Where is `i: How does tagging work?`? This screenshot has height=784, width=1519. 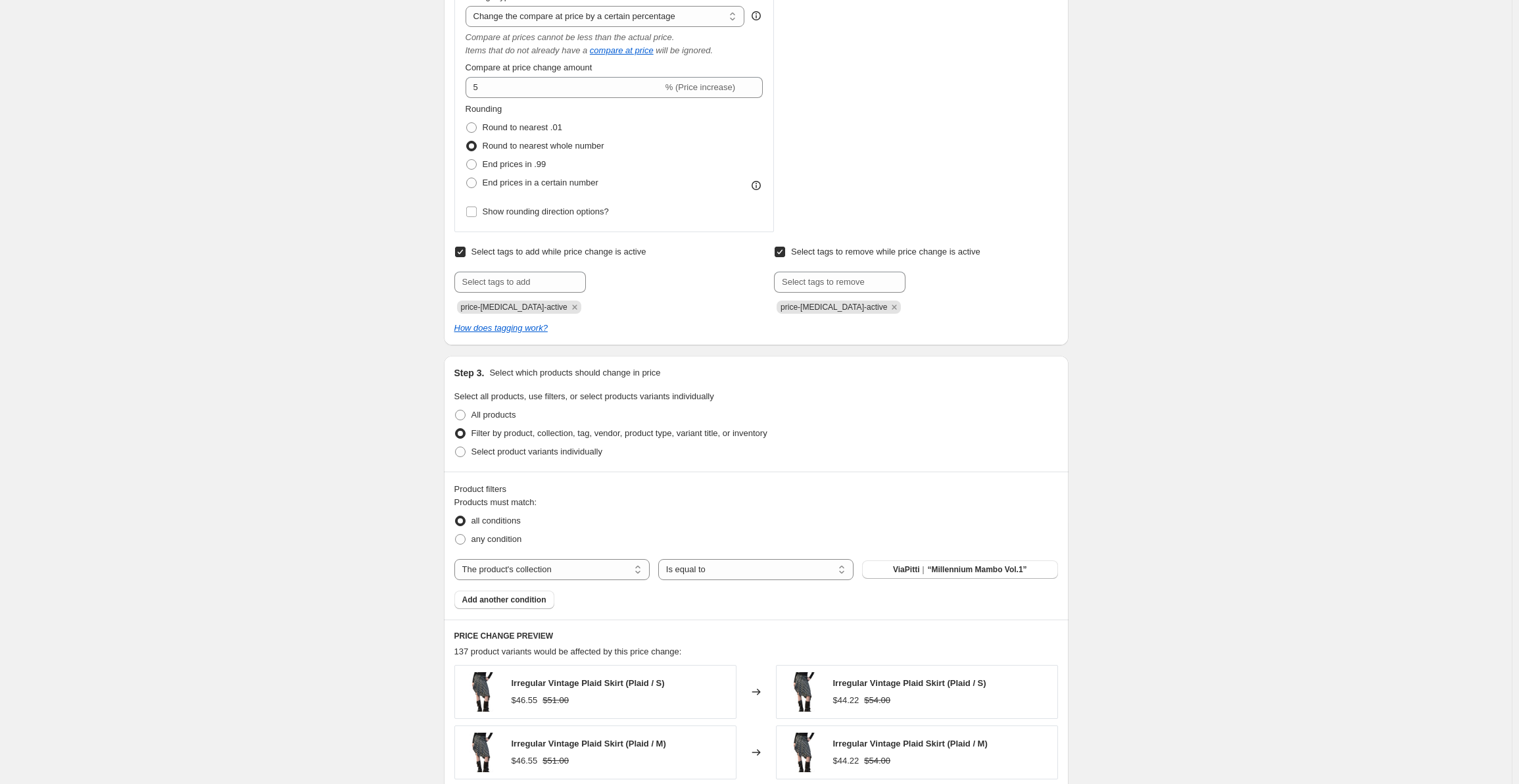 i: How does tagging work? is located at coordinates (501, 327).